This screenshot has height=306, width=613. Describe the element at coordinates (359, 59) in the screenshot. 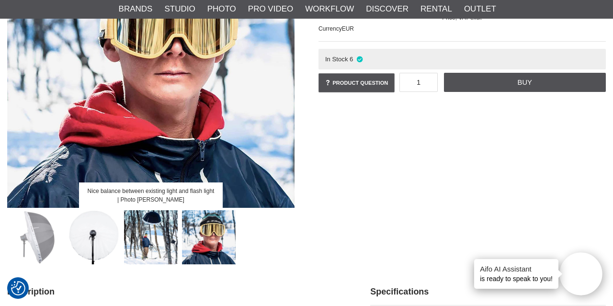

I see `i: In stock` at that location.